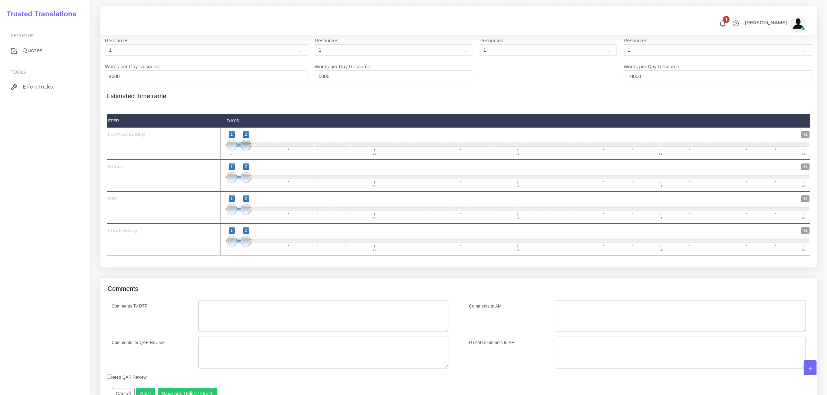 This screenshot has height=395, width=827. What do you see at coordinates (32, 50) in the screenshot?
I see `span: Quotes` at bounding box center [32, 50].